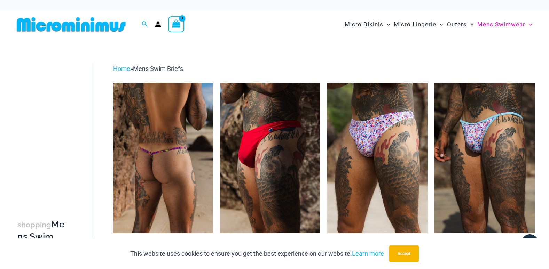  Describe the element at coordinates (158, 24) in the screenshot. I see `a: Account icon link` at that location.